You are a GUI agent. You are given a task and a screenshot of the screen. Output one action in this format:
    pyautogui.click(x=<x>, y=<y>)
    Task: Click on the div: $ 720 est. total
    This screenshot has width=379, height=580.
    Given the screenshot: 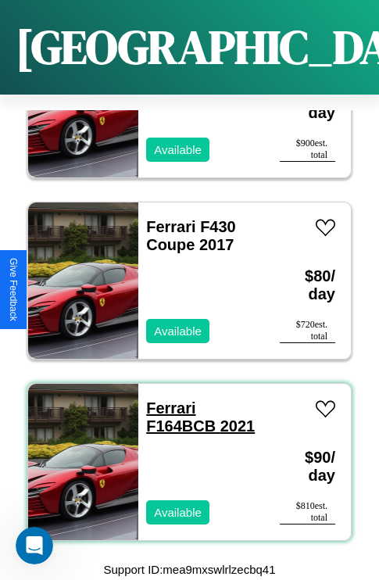 What is the action you would take?
    pyautogui.click(x=307, y=331)
    